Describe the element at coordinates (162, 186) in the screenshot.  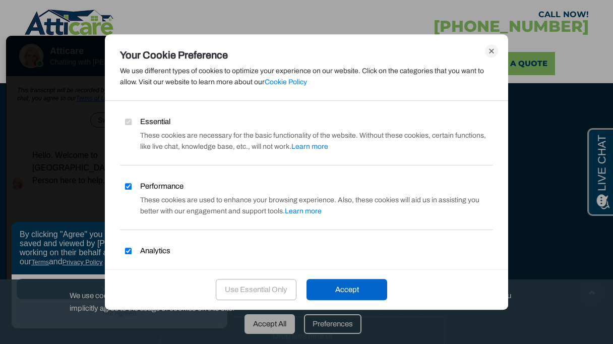
I see `span: Performance` at that location.